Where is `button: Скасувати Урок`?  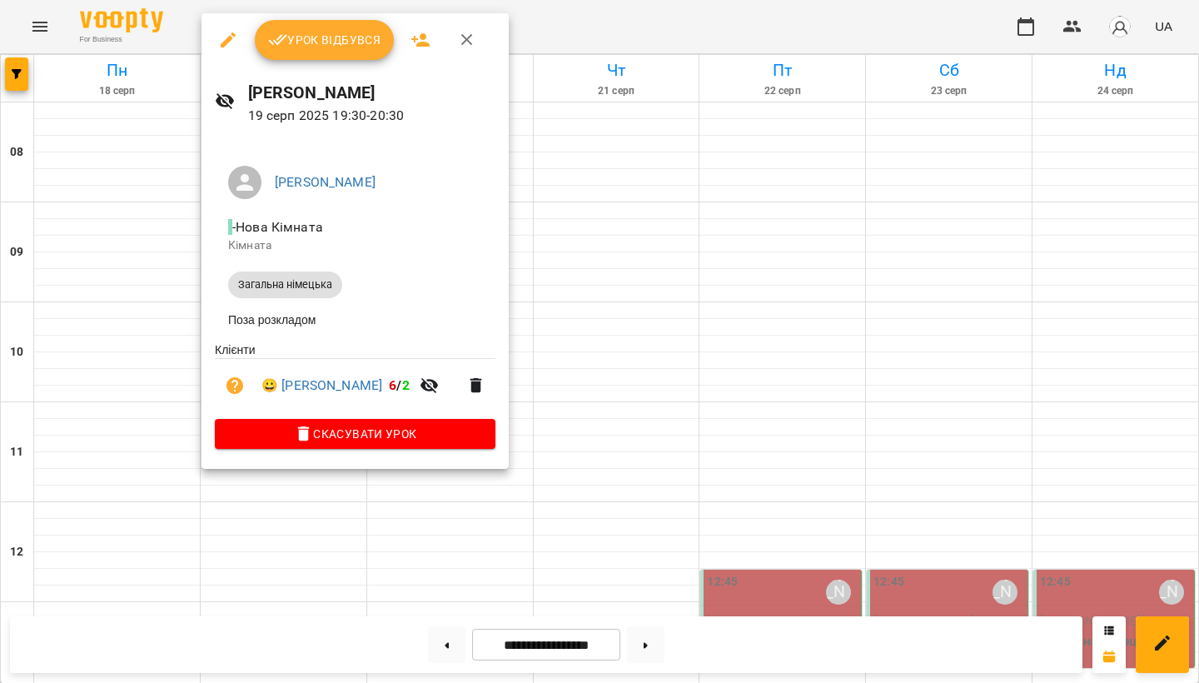
button: Скасувати Урок is located at coordinates (355, 434).